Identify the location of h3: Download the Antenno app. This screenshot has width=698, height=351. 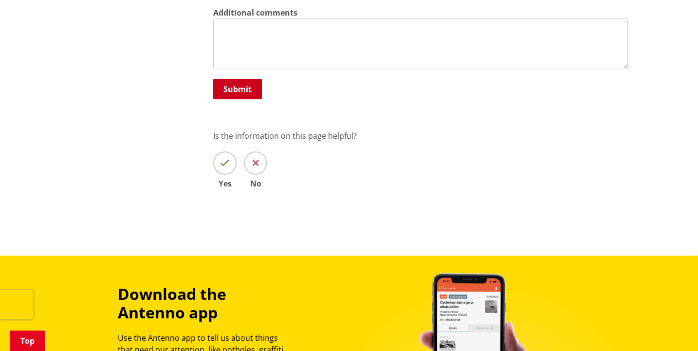
(206, 303).